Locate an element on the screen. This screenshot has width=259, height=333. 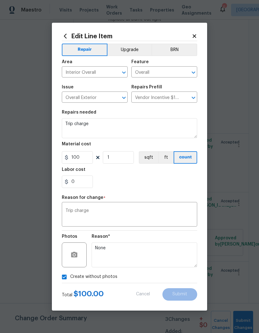
span: Create without photos is located at coordinates (94, 276).